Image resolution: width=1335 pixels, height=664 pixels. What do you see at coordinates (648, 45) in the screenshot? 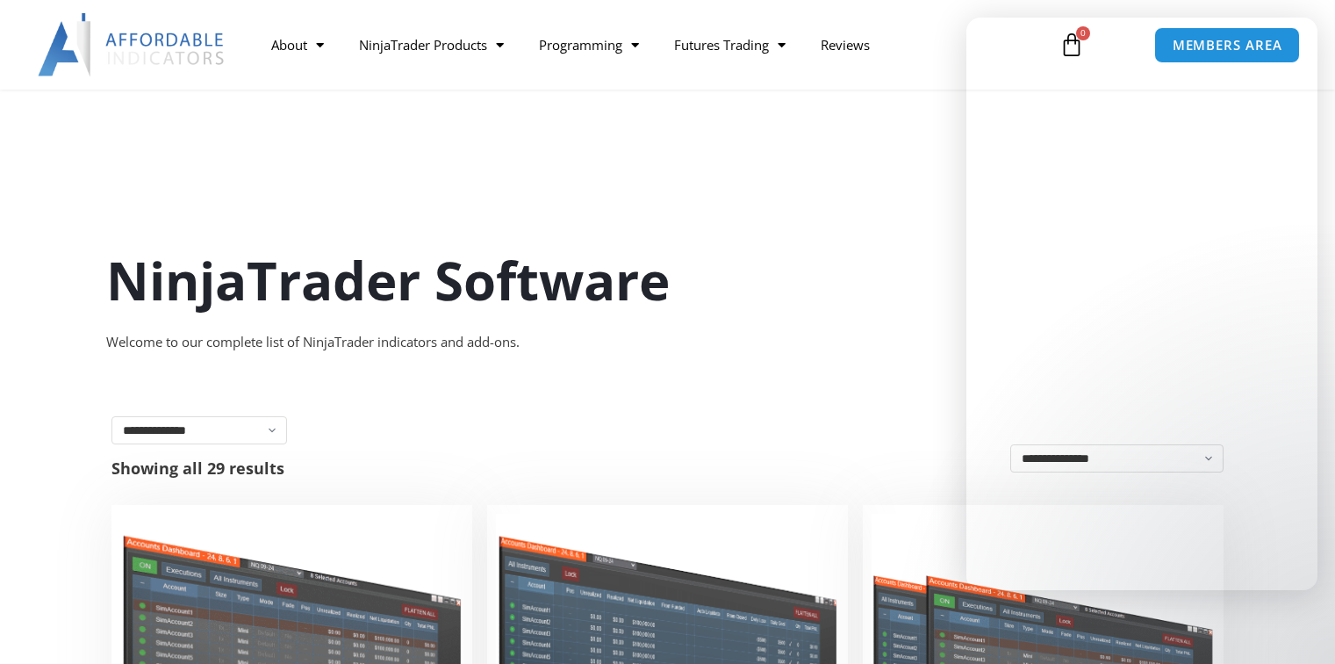
I see `nav: Menu` at bounding box center [648, 45].